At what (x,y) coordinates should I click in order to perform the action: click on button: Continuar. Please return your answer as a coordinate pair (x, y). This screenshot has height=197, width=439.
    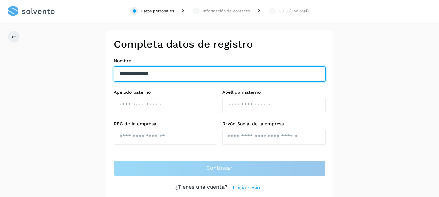
    Looking at the image, I should click on (220, 168).